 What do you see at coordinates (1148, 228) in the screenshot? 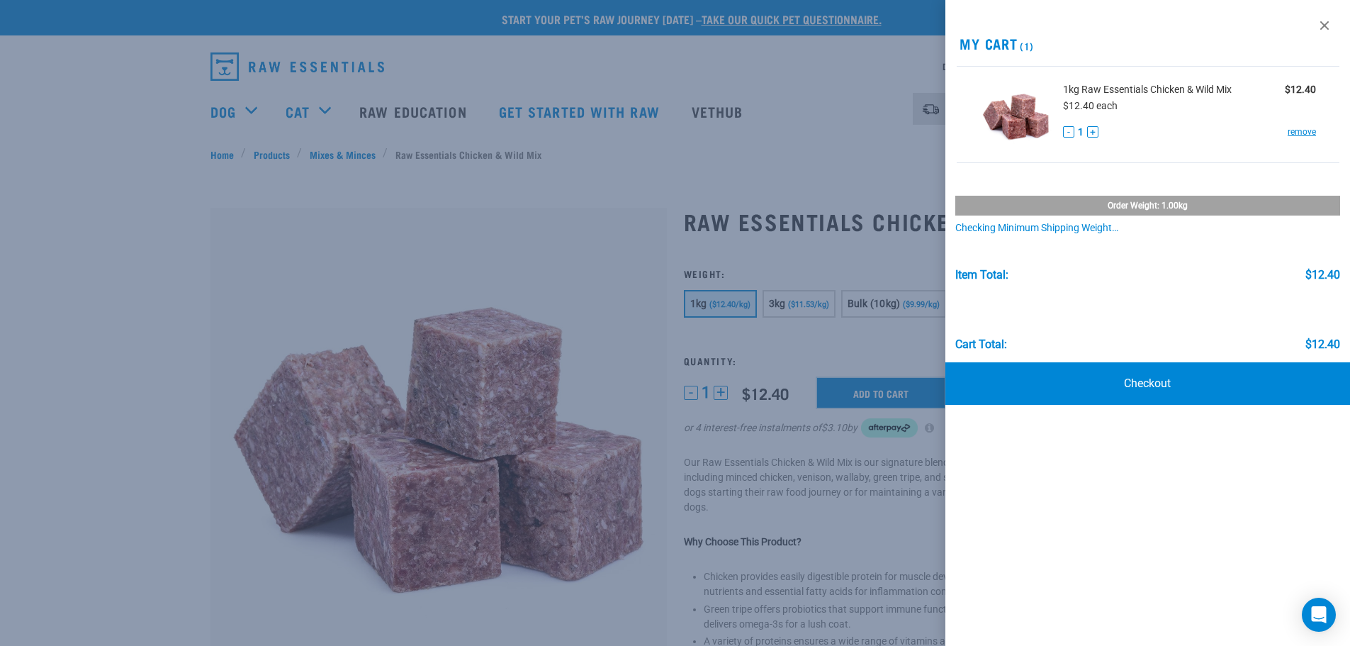
I see `div: Checking minimum shipping weight…` at bounding box center [1148, 228].